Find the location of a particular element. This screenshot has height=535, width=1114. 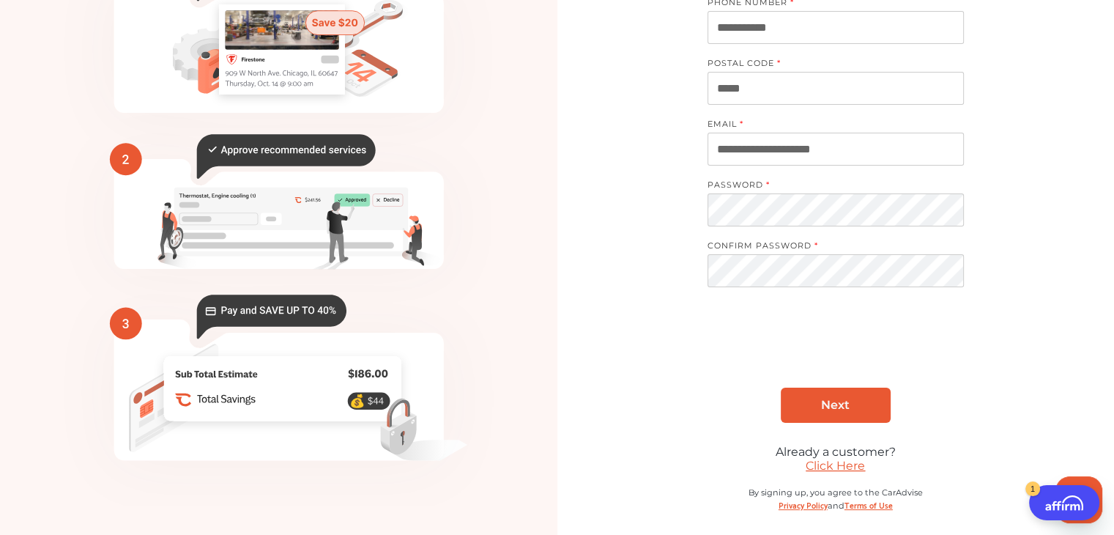

span: Next is located at coordinates (835, 404).